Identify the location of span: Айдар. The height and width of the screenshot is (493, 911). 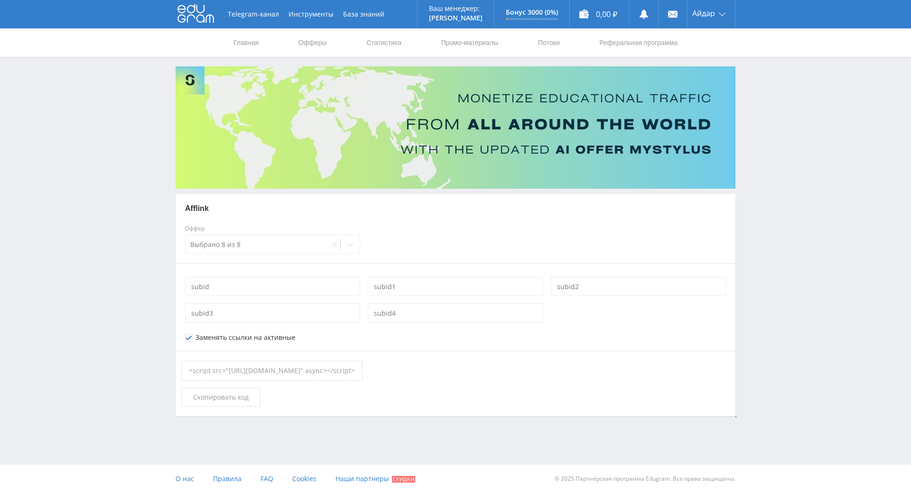
(703, 13).